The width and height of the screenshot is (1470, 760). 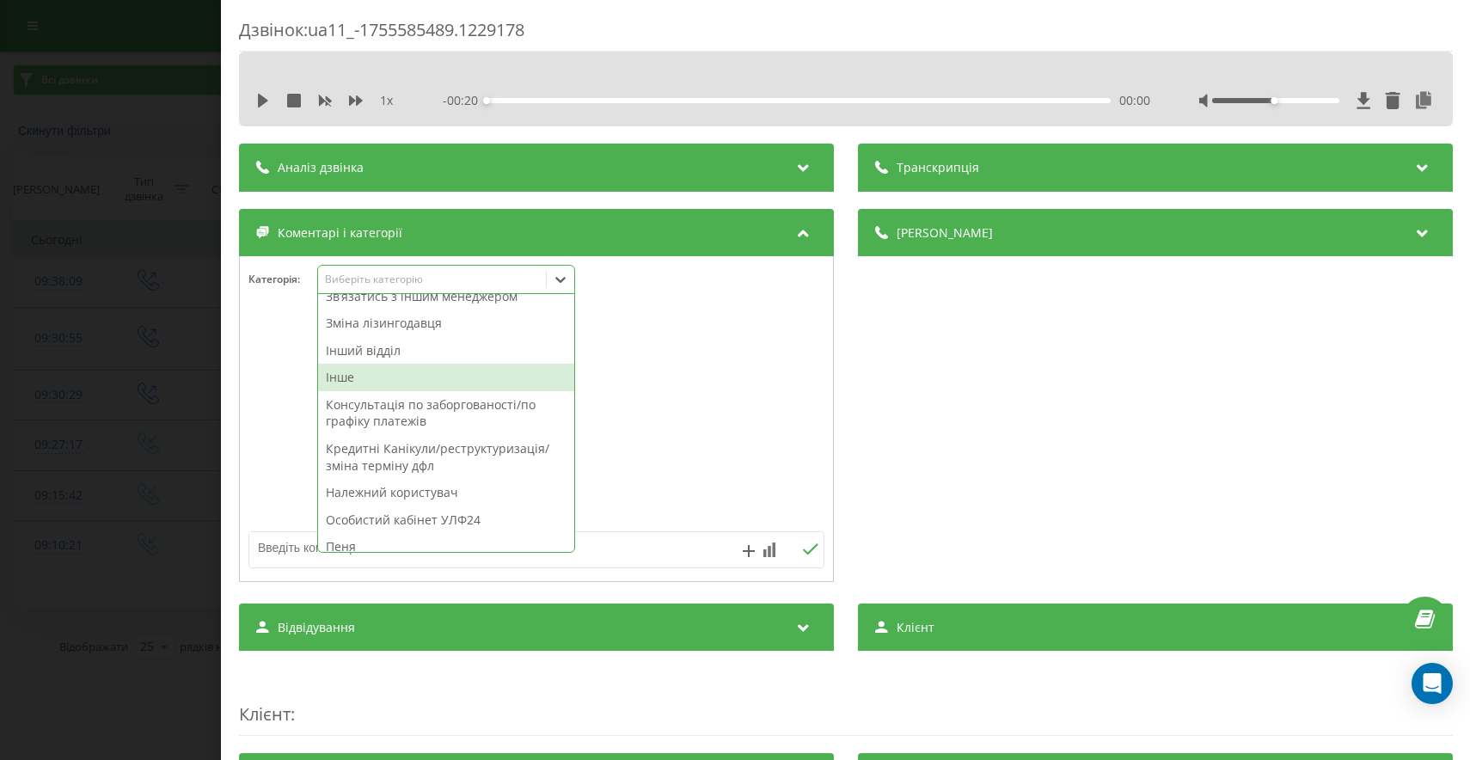 What do you see at coordinates (283, 279) in the screenshot?
I see `h4: Категорія :` at bounding box center [283, 279].